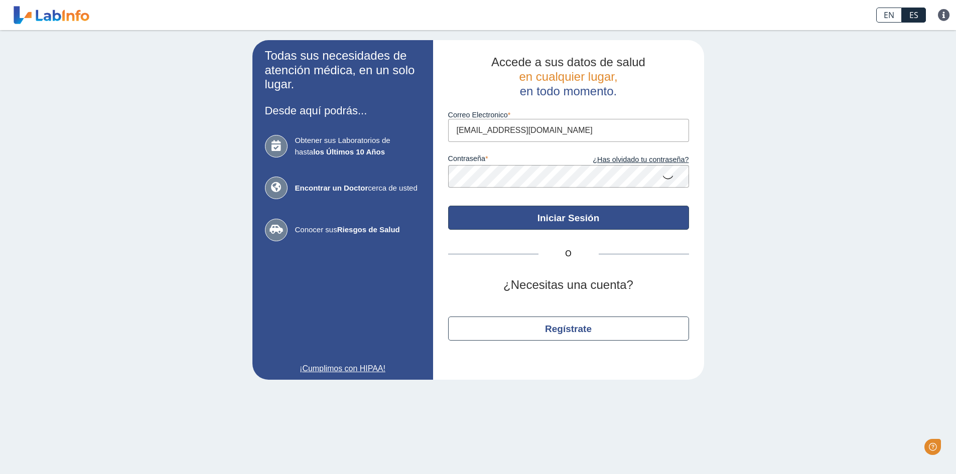  I want to click on h2: Todas sus necesidades de atención médica, en un solo lugar., so click(343, 70).